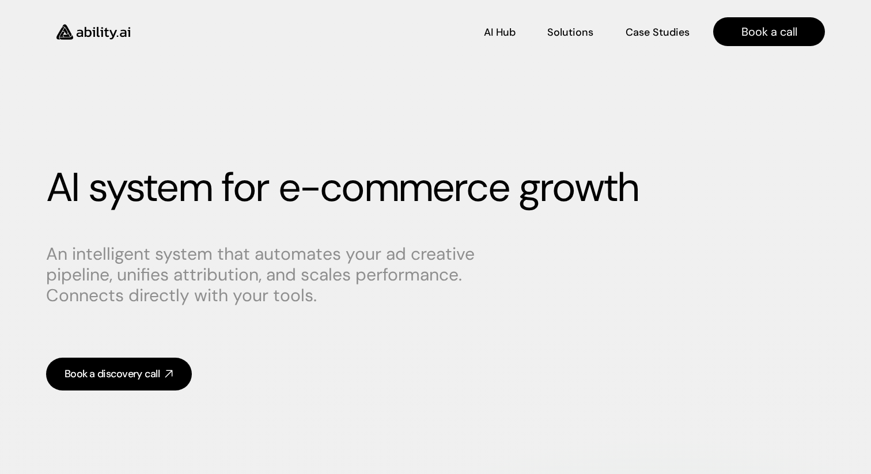 The height and width of the screenshot is (474, 871). What do you see at coordinates (112, 374) in the screenshot?
I see `div: Book a discovery call` at bounding box center [112, 374].